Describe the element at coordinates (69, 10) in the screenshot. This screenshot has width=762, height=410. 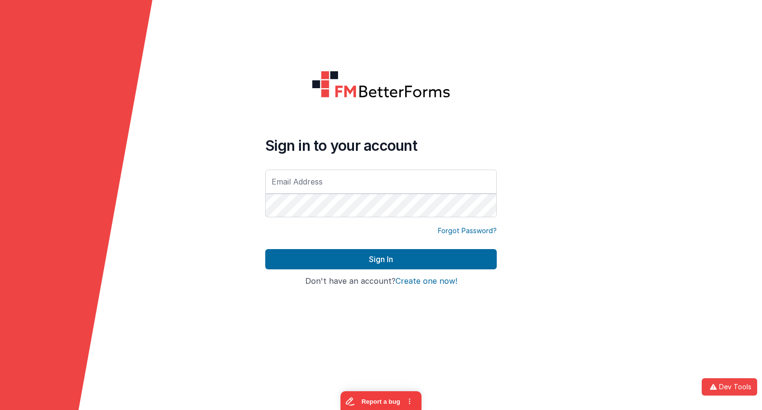
I see `span: More options` at that location.